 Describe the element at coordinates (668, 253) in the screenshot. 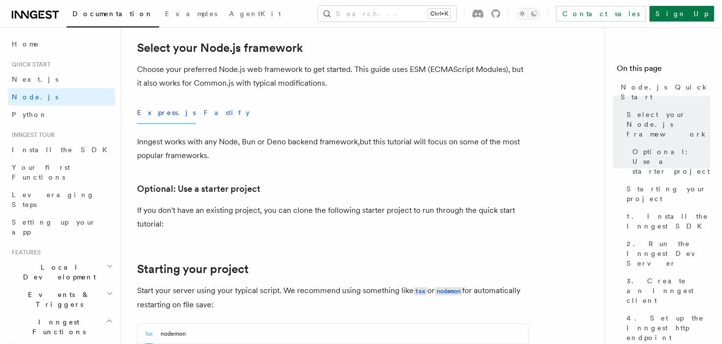

I see `span: 2. Run the Inngest Dev Server` at that location.